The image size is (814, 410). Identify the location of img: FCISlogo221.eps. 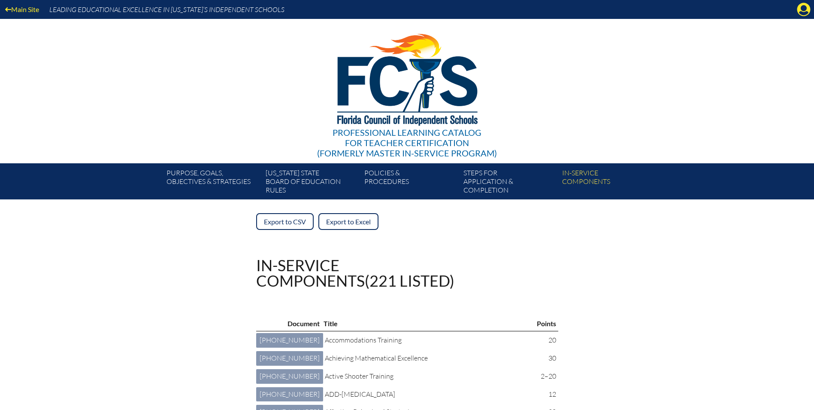
(407, 77).